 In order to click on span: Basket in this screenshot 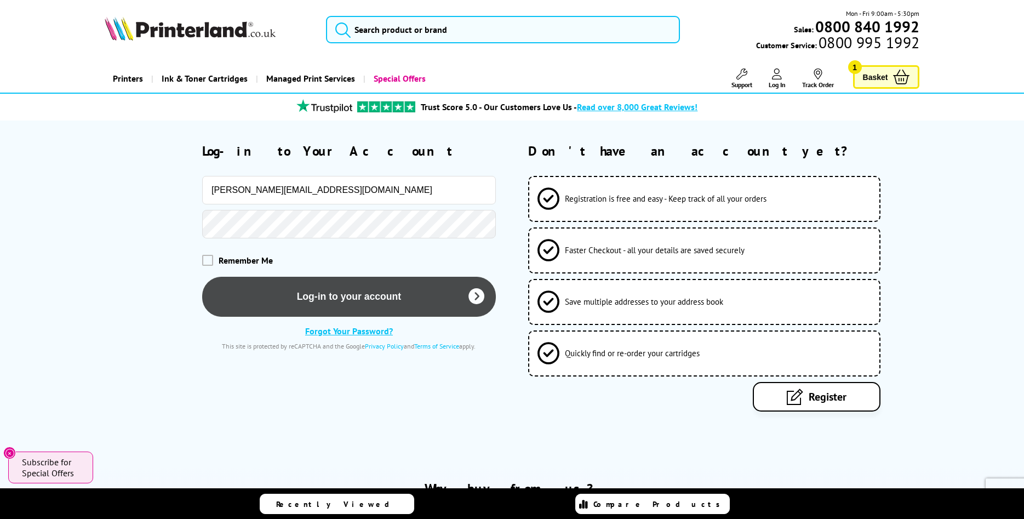, I will do `click(875, 77)`.